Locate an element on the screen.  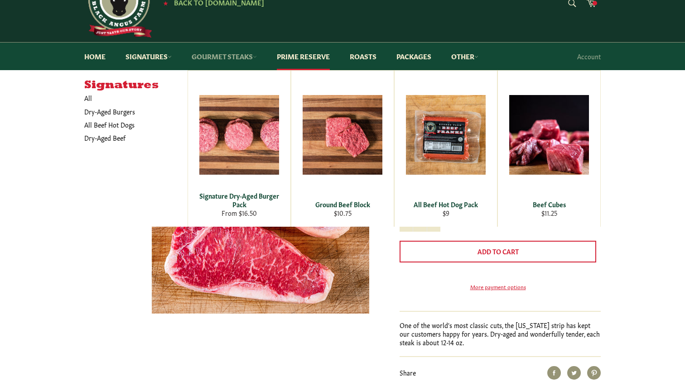
div: $9 is located at coordinates (446, 213).